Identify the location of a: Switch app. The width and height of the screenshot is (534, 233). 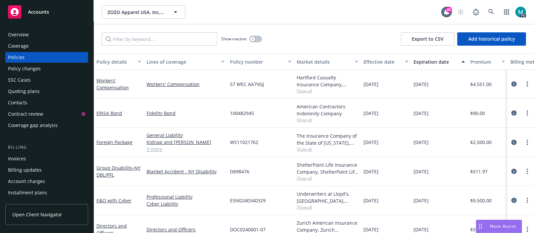
(506, 12).